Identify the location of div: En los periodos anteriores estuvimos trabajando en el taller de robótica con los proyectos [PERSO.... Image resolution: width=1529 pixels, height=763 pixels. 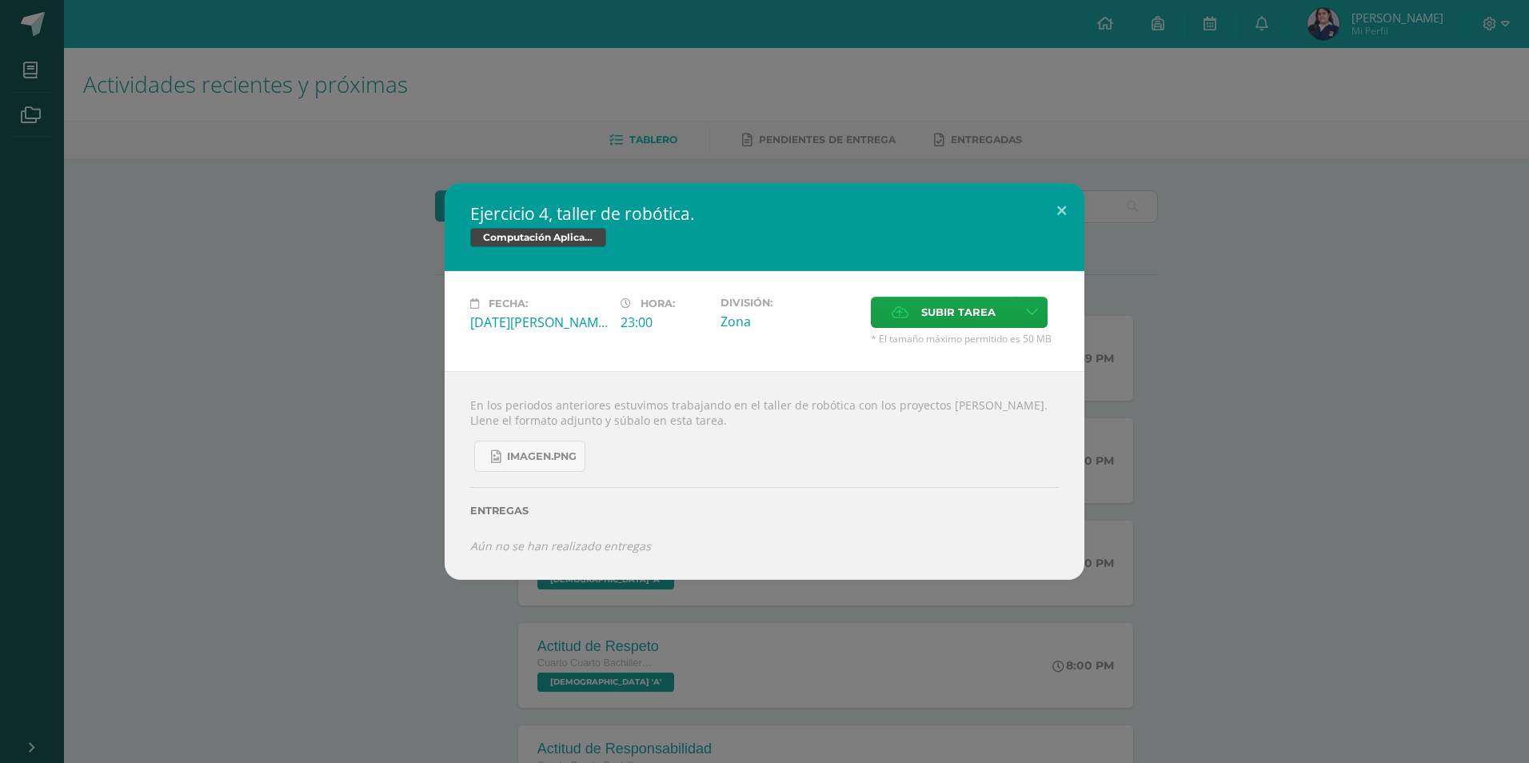
(765, 475).